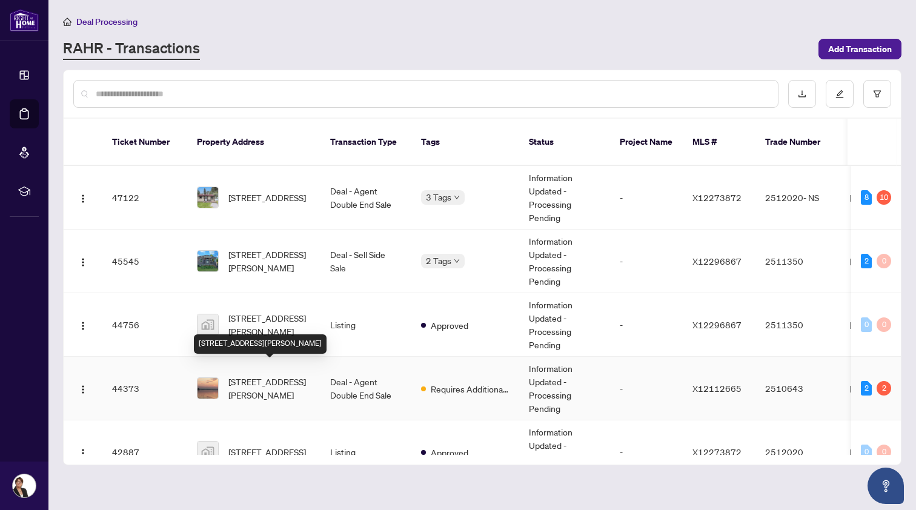 The height and width of the screenshot is (510, 916). I want to click on td: 44756, so click(145, 325).